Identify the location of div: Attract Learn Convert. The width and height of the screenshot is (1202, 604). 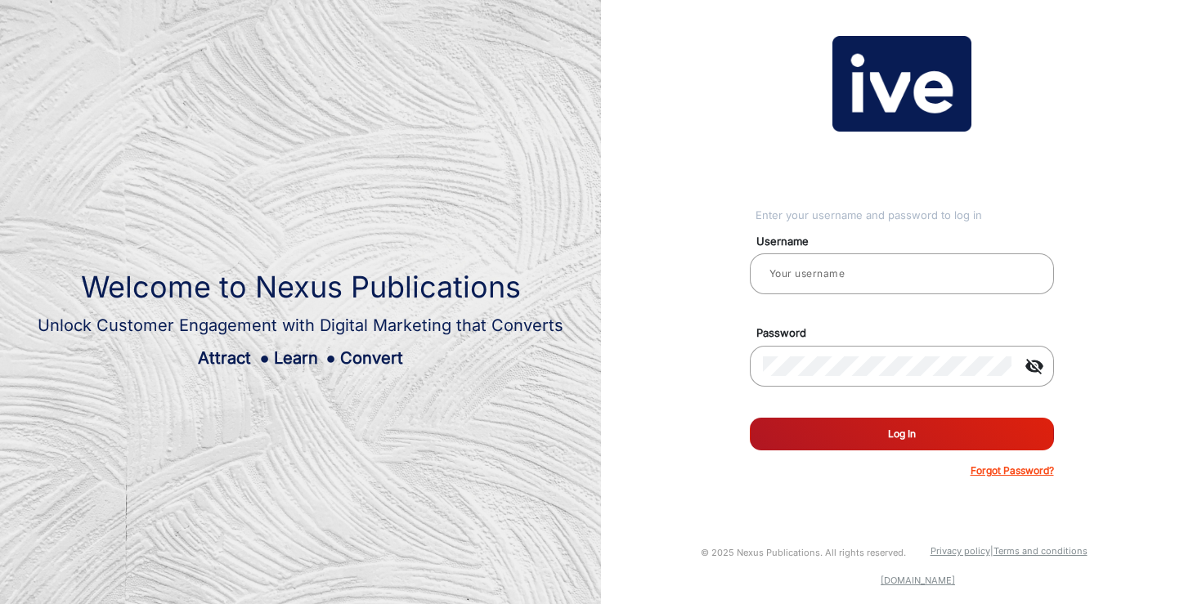
(300, 358).